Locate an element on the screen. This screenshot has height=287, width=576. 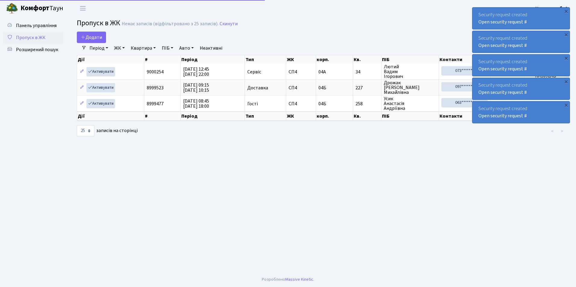
a: Додати is located at coordinates (91, 37).